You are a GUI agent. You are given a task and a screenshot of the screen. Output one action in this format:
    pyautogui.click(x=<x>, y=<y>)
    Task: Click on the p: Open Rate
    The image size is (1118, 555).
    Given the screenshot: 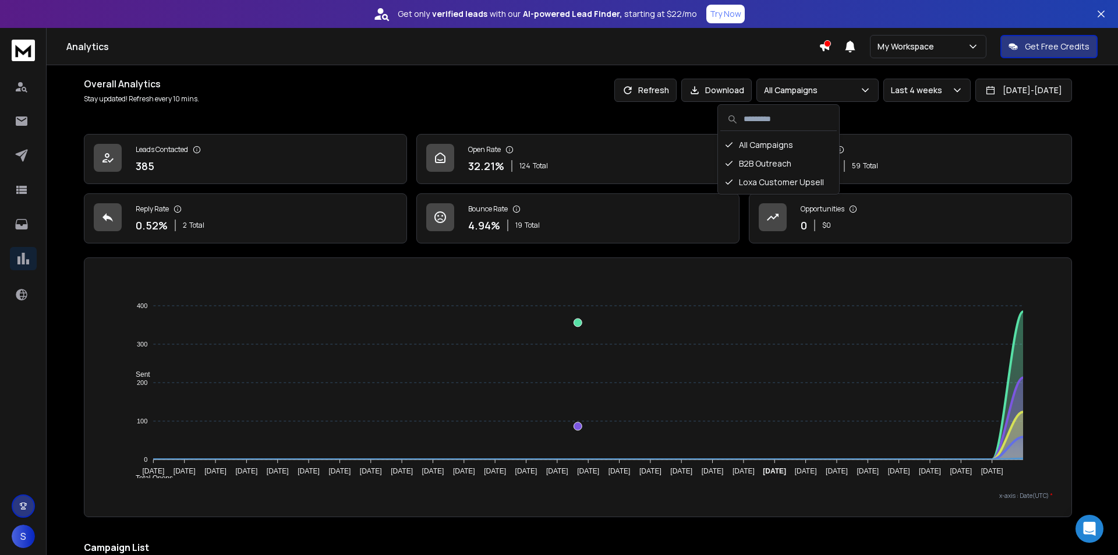 What is the action you would take?
    pyautogui.click(x=484, y=150)
    